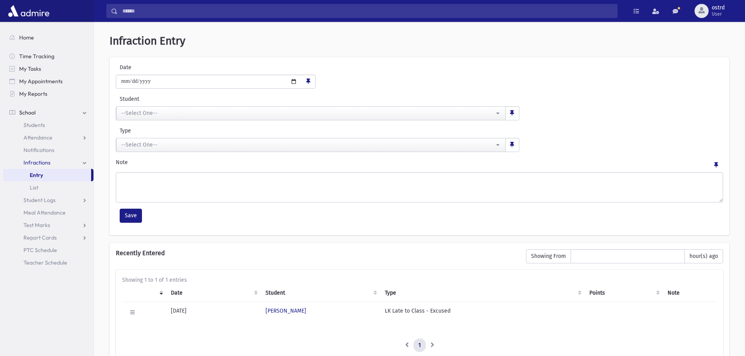 This screenshot has height=356, width=745. I want to click on button: Save, so click(131, 216).